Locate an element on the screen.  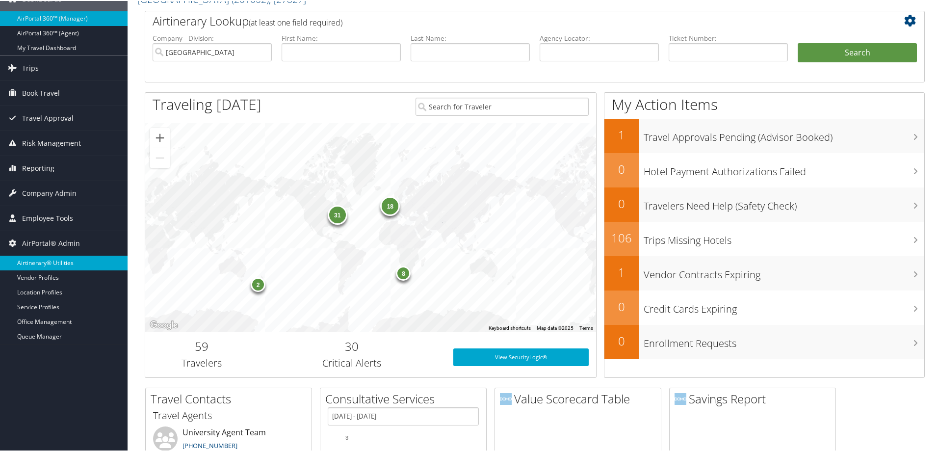
a: 0Enrollment Requests is located at coordinates (764, 341).